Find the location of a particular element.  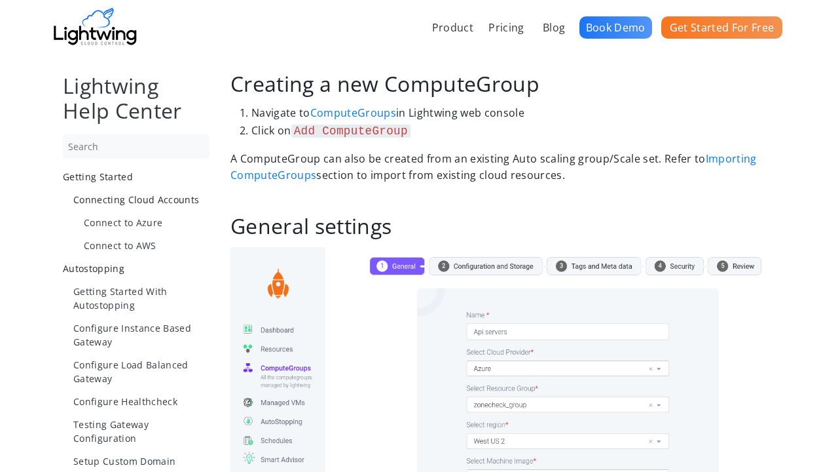

a: Configure Load Balanced Gateway is located at coordinates (141, 371).